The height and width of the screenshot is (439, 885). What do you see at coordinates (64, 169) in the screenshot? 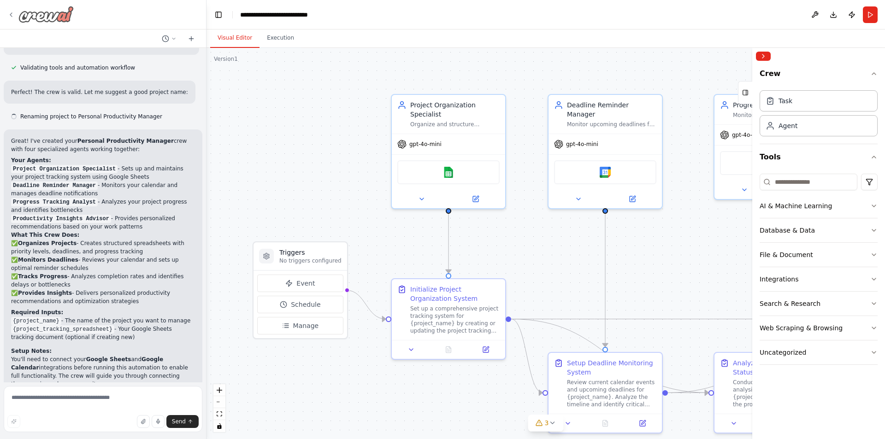
I see `code: Project Organization Specialist` at bounding box center [64, 169].